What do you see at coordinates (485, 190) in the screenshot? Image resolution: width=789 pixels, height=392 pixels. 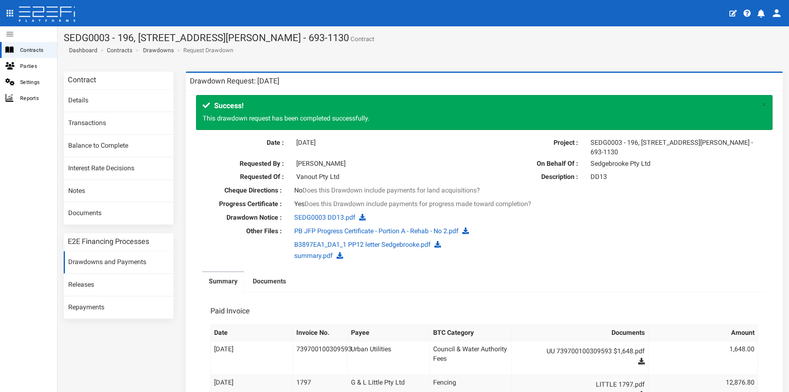 I see `div: No` at bounding box center [485, 190].